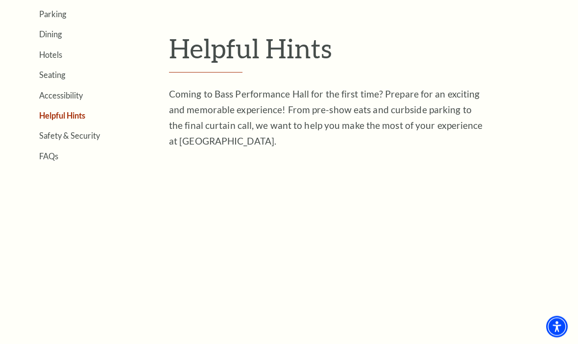 The width and height of the screenshot is (578, 344). I want to click on div: Accessibility Menu, so click(557, 327).